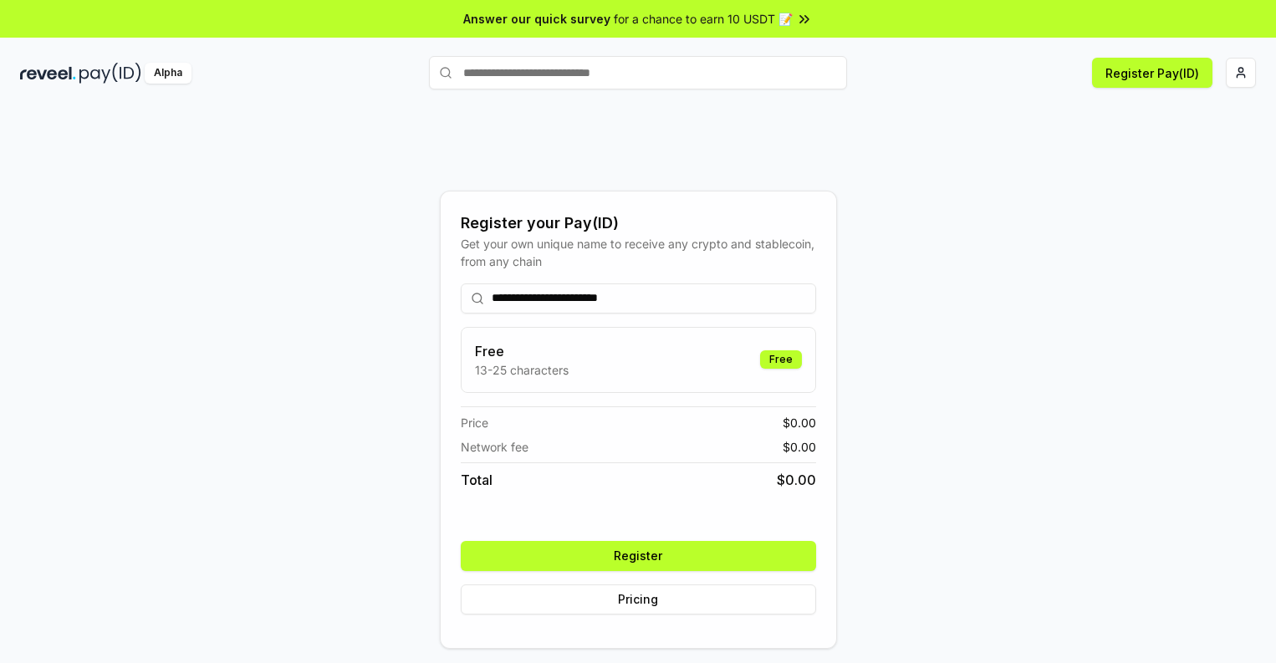 Image resolution: width=1276 pixels, height=663 pixels. Describe the element at coordinates (494, 447) in the screenshot. I see `span: Network fee` at that location.